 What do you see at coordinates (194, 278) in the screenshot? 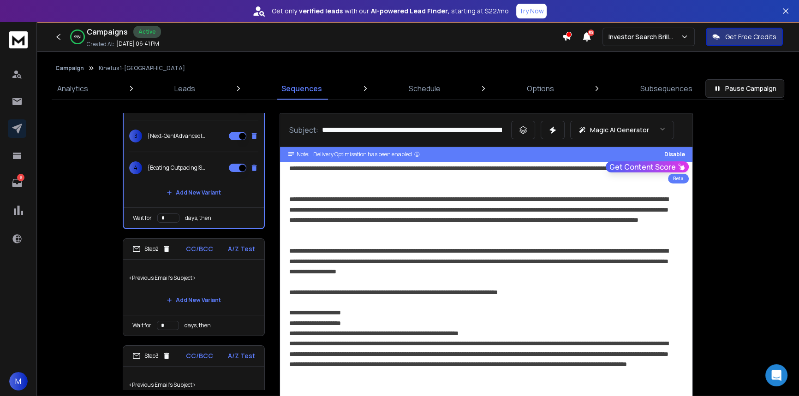
I see `p: <Previous Email's Subject>` at bounding box center [194, 278].